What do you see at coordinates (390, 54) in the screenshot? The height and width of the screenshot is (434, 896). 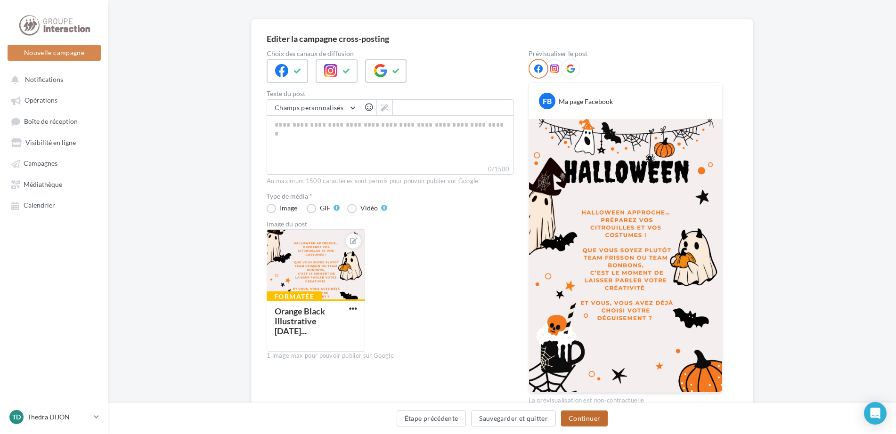 I see `label: Choix des canaux de diffusion` at bounding box center [390, 54].